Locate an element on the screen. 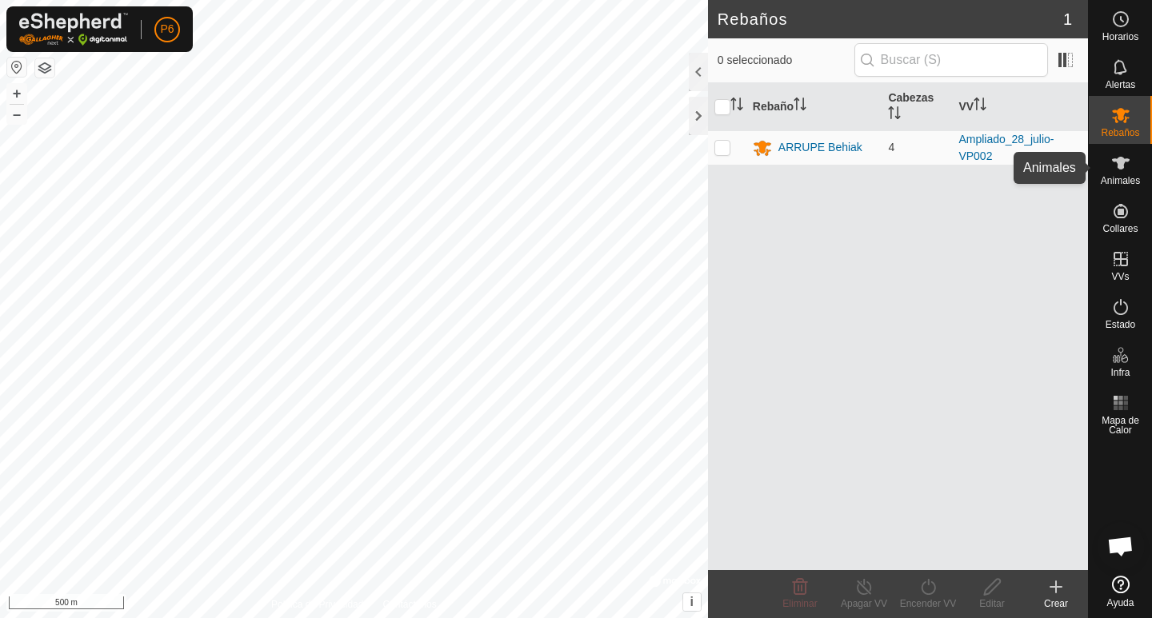 The width and height of the screenshot is (1152, 618). span: Animales is located at coordinates (1120, 181).